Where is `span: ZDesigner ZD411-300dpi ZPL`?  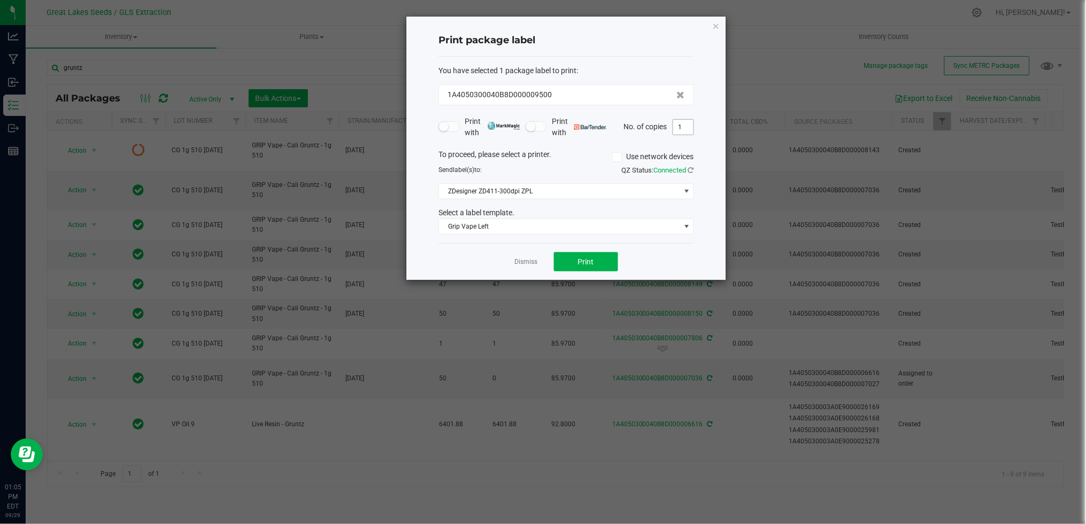
span: ZDesigner ZD411-300dpi ZPL is located at coordinates (559, 191).